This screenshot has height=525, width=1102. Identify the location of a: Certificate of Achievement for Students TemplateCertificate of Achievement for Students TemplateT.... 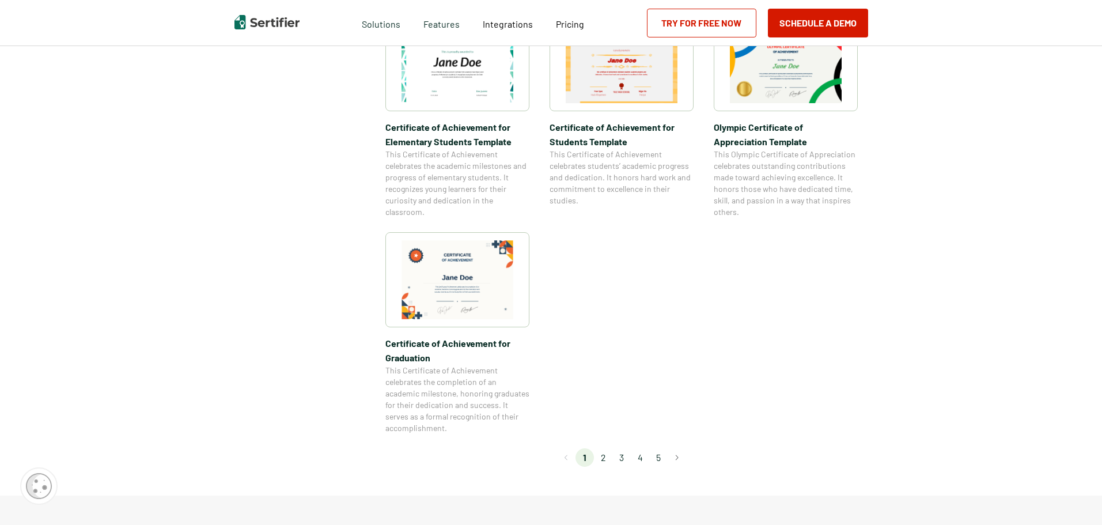
(621, 117).